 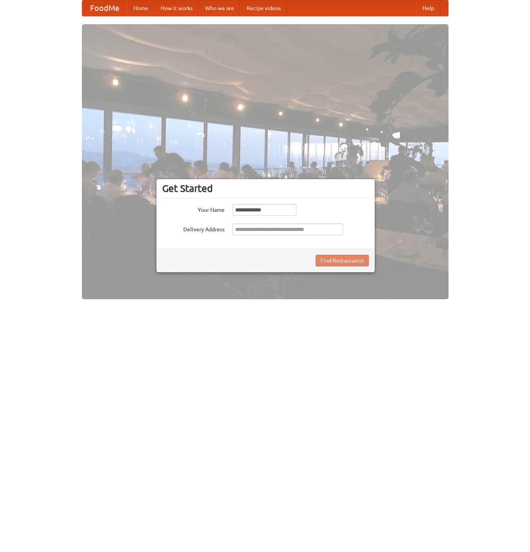 What do you see at coordinates (194, 228) in the screenshot?
I see `label: Delivery Address` at bounding box center [194, 228].